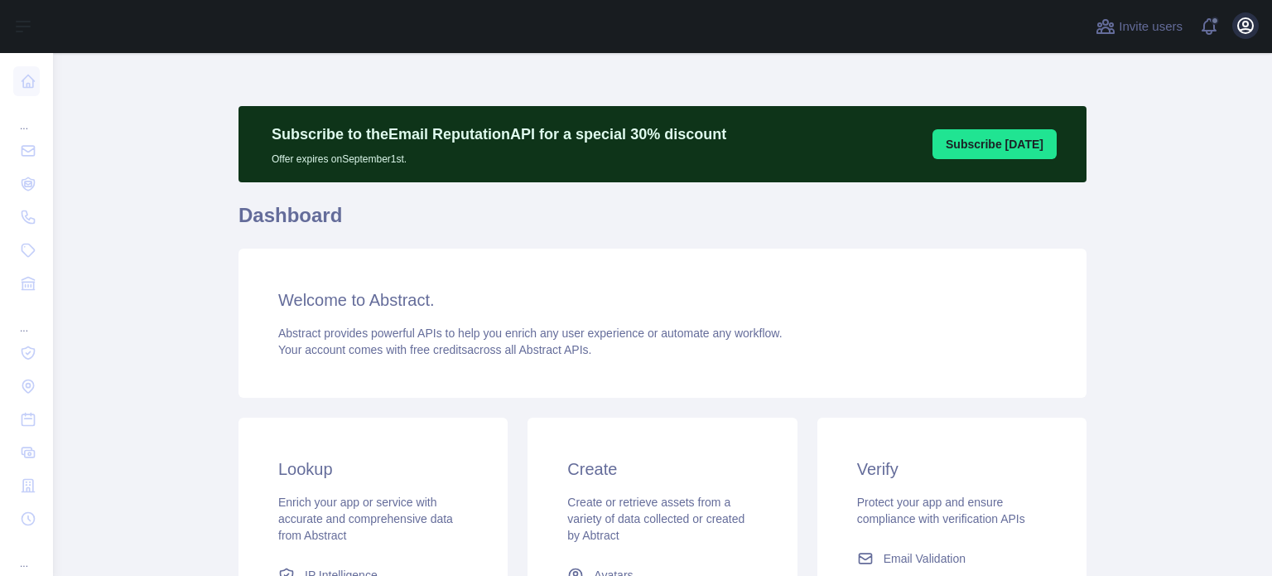 Image resolution: width=1272 pixels, height=576 pixels. What do you see at coordinates (373, 469) in the screenshot?
I see `h3: Lookup` at bounding box center [373, 469].